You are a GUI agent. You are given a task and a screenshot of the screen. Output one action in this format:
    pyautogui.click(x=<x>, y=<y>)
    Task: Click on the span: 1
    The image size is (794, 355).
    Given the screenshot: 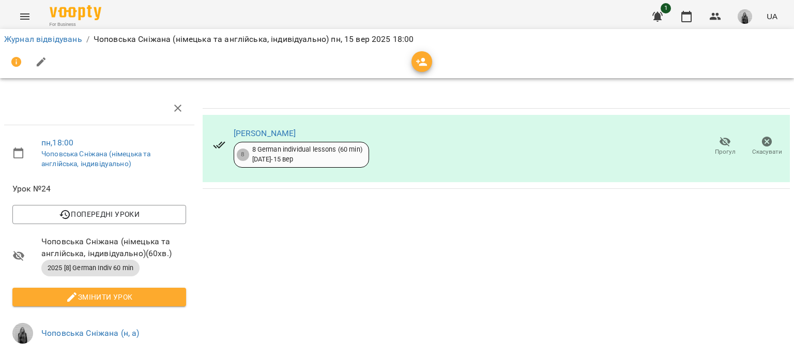 What is the action you would take?
    pyautogui.click(x=666, y=8)
    